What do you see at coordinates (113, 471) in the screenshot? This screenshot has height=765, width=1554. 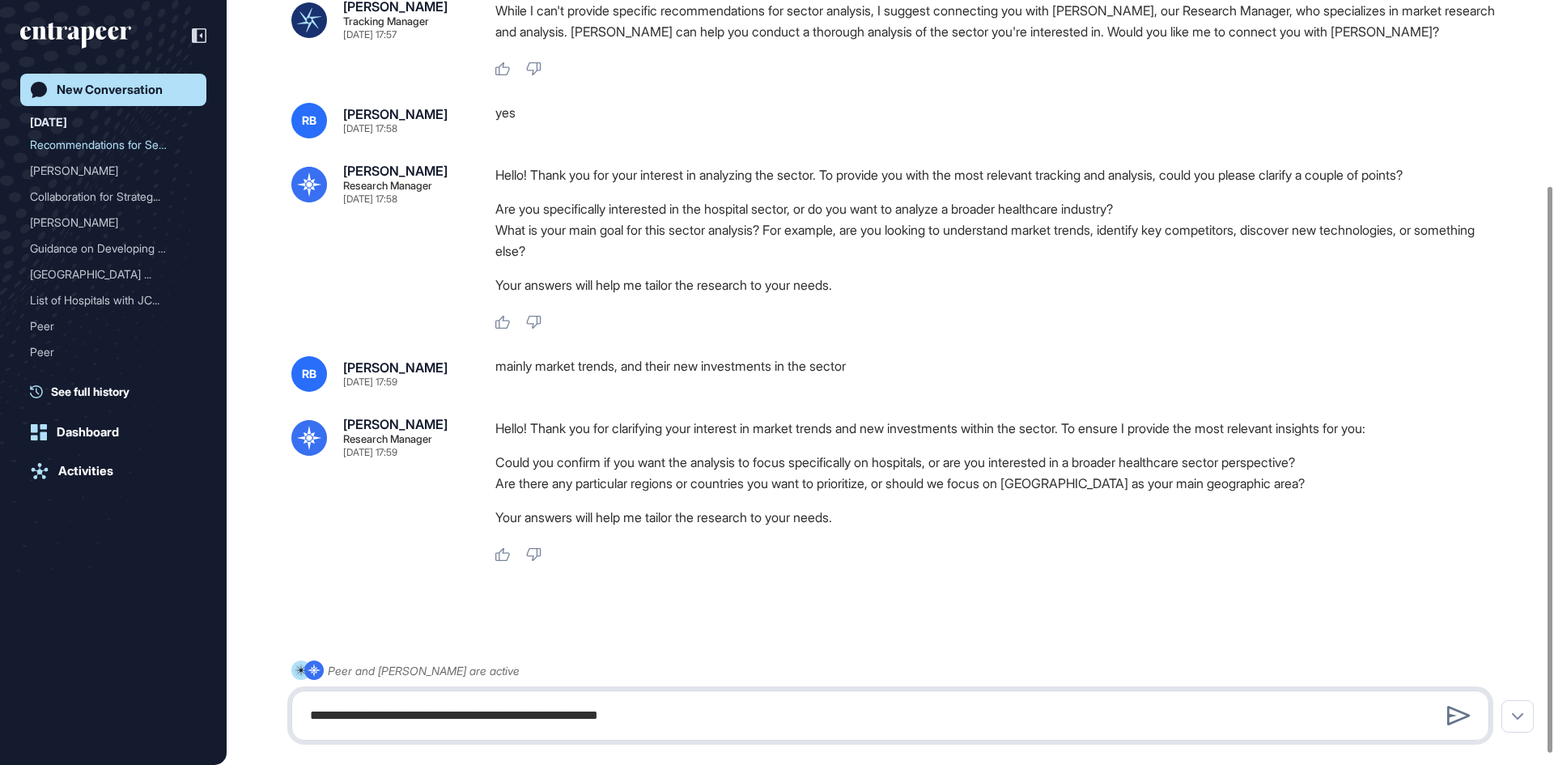 I see `a: Activities` at bounding box center [113, 471].